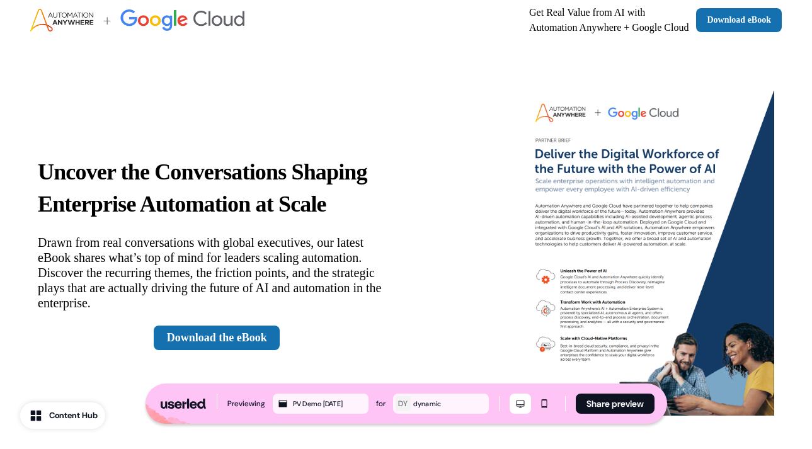 The width and height of the screenshot is (812, 449). I want to click on button: Desktop mode, so click(520, 404).